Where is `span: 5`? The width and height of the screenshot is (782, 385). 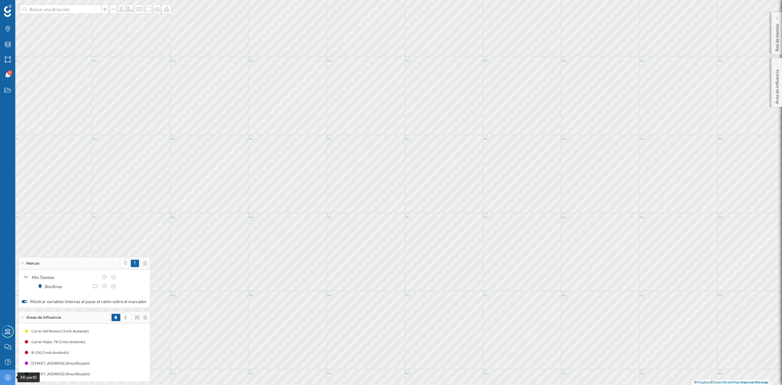 span: 5 is located at coordinates (10, 73).